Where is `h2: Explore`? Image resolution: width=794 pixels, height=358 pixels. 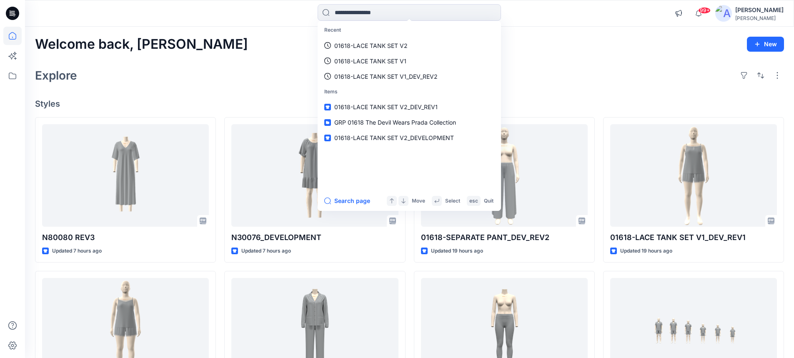
h2: Explore is located at coordinates (56, 75).